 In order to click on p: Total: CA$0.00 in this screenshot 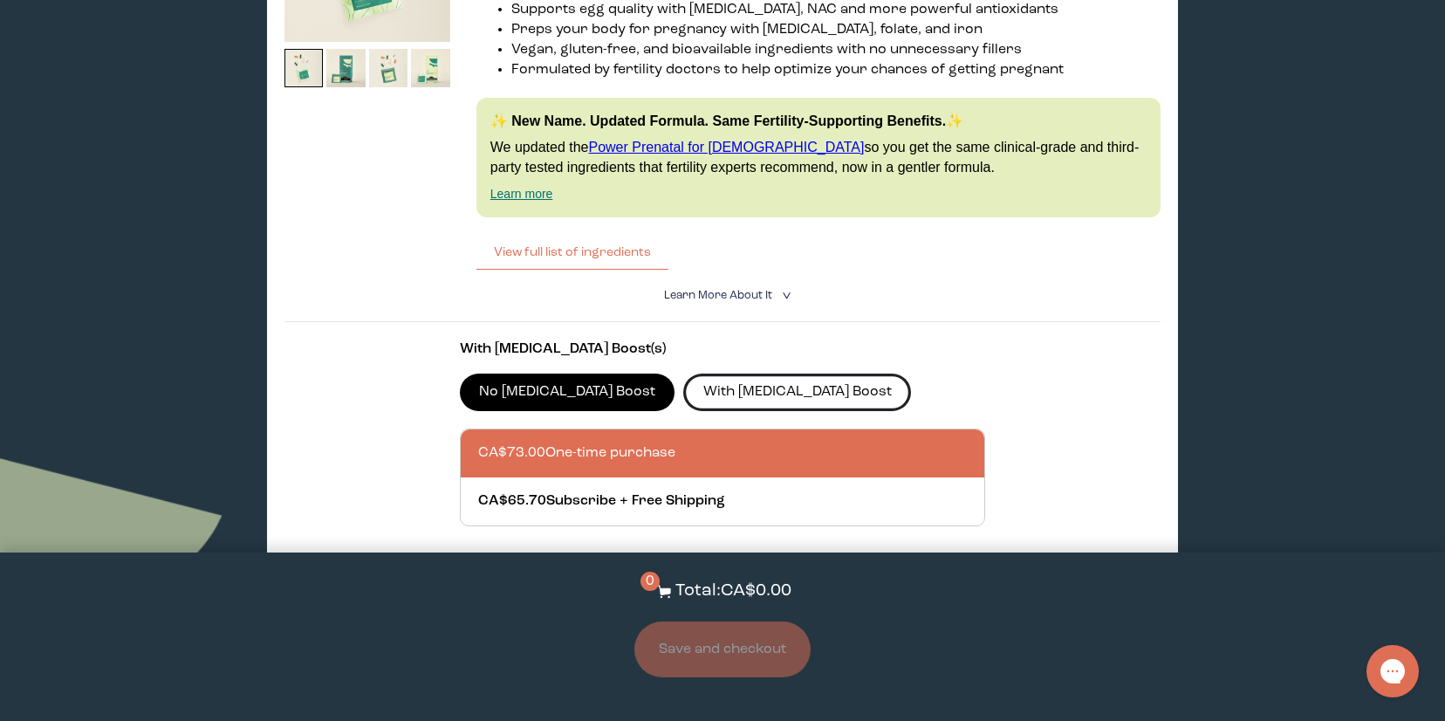, I will do `click(733, 591)`.